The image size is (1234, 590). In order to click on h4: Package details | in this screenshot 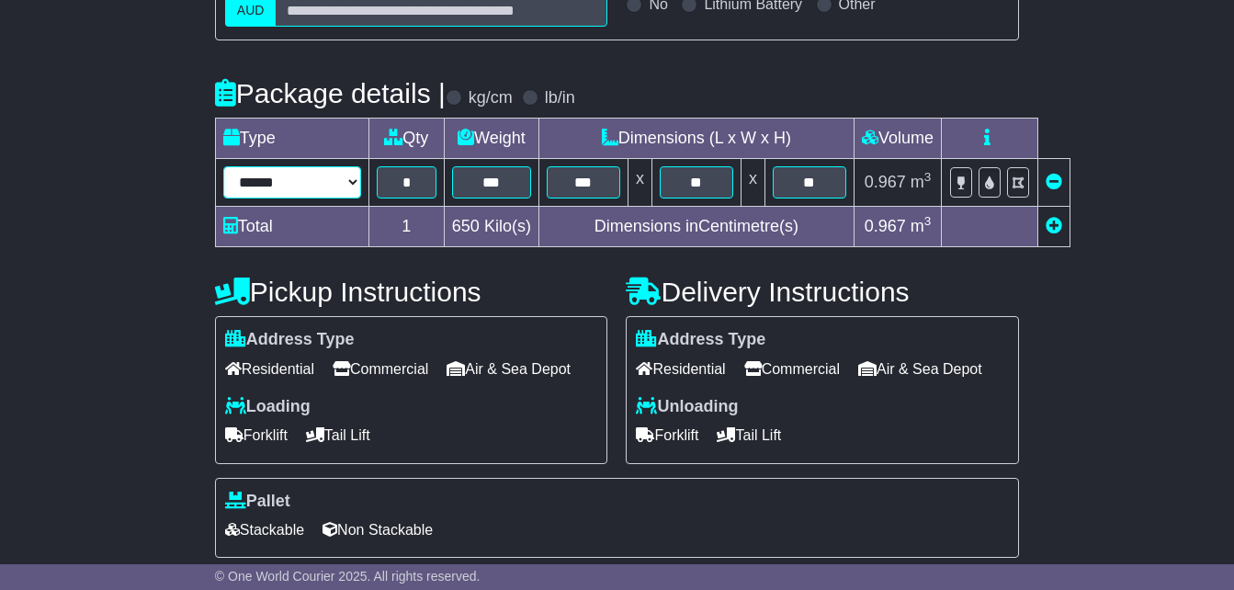, I will do `click(330, 93)`.